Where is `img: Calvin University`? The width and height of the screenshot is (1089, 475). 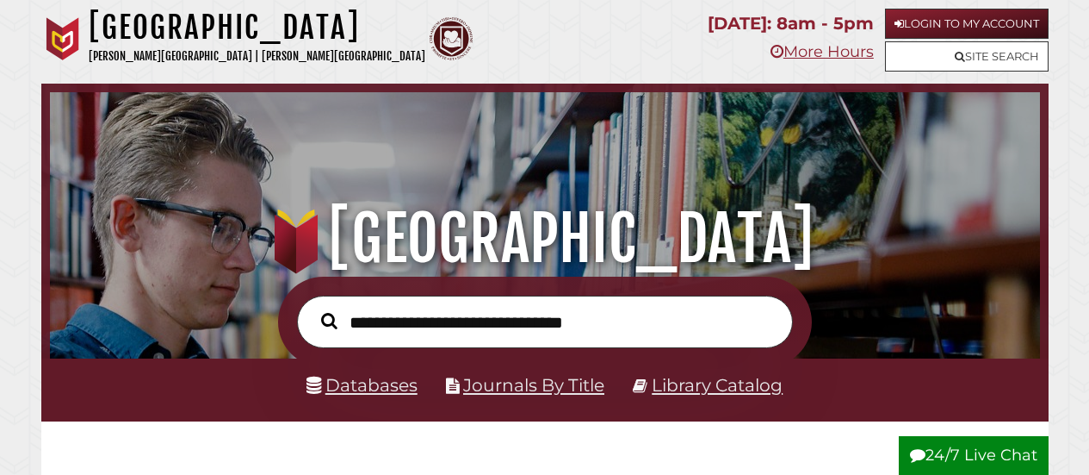 img: Calvin University is located at coordinates (63, 39).